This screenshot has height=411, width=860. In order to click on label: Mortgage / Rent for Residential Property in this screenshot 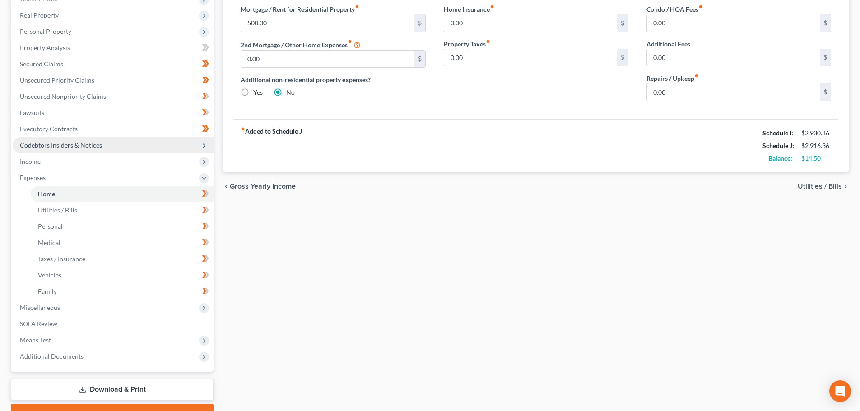, I will do `click(300, 9)`.